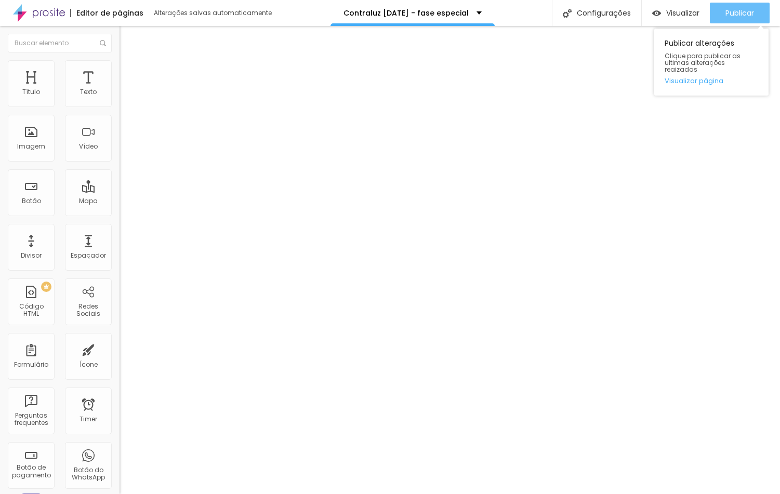  I want to click on div: Alterações salvas automaticamente, so click(214, 13).